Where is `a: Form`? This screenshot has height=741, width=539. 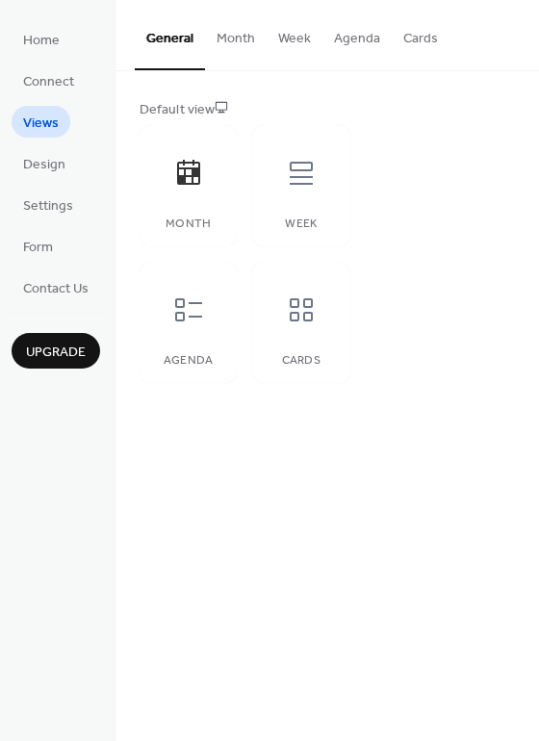
a: Form is located at coordinates (38, 245).